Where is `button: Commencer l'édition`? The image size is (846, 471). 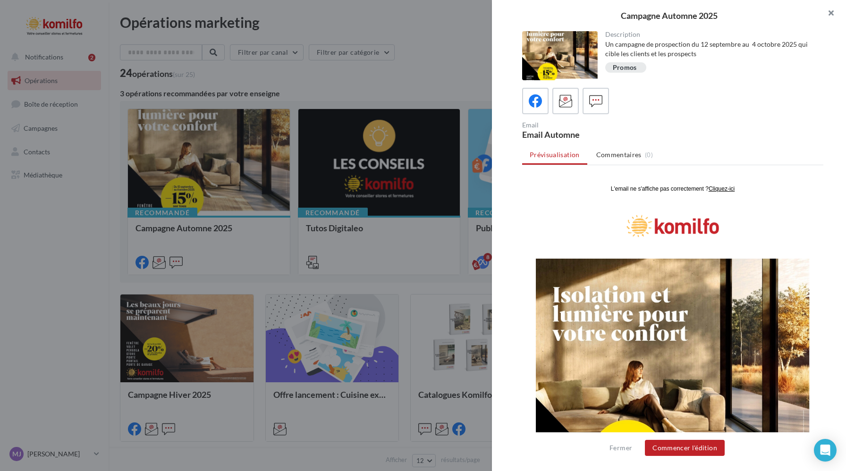 button: Commencer l'édition is located at coordinates (685, 448).